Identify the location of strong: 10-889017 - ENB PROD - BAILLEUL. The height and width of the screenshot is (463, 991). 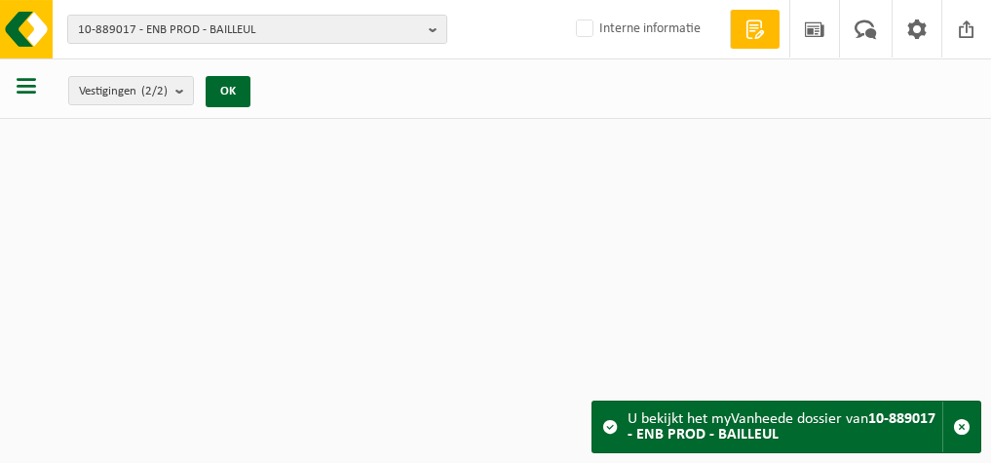
(781, 427).